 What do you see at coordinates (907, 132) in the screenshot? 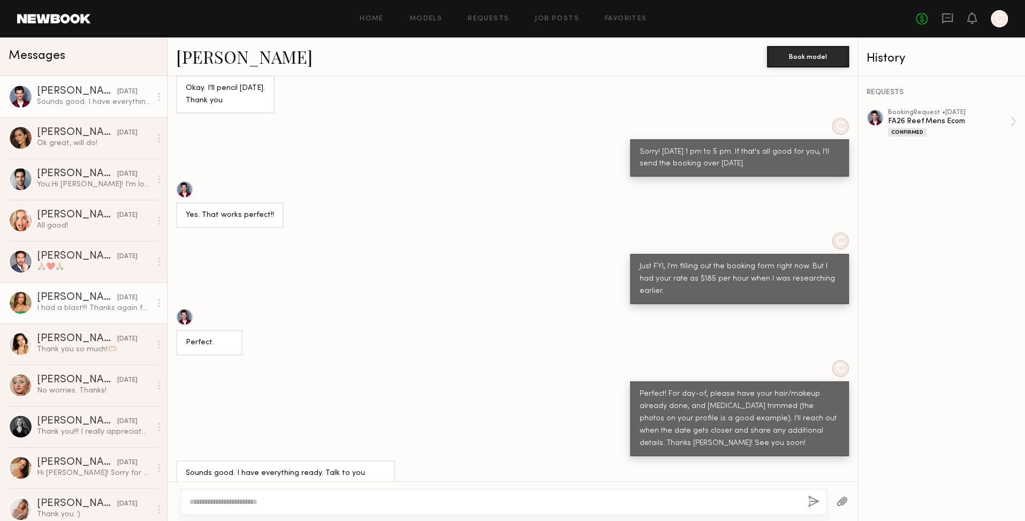
I see `div: Confirmed` at bounding box center [907, 132].